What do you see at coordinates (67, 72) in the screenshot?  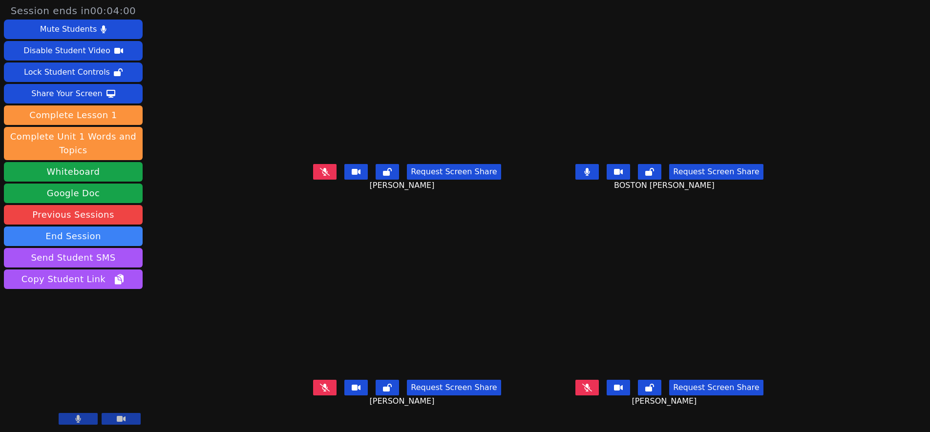 I see `div: Lock Student Controls` at bounding box center [67, 72].